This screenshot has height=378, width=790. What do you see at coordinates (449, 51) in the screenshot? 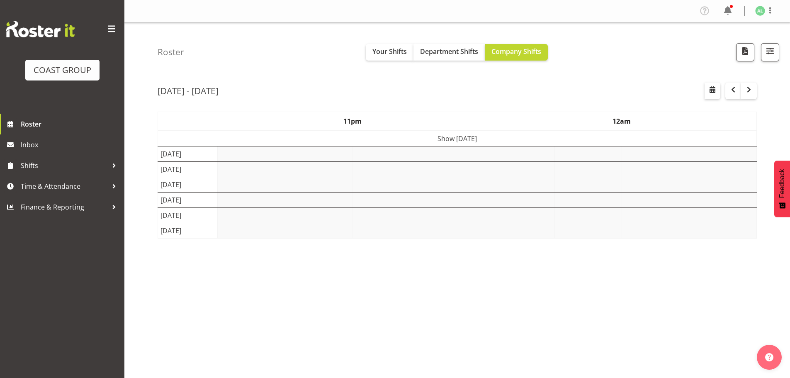
I see `span: Department Shifts` at bounding box center [449, 51].